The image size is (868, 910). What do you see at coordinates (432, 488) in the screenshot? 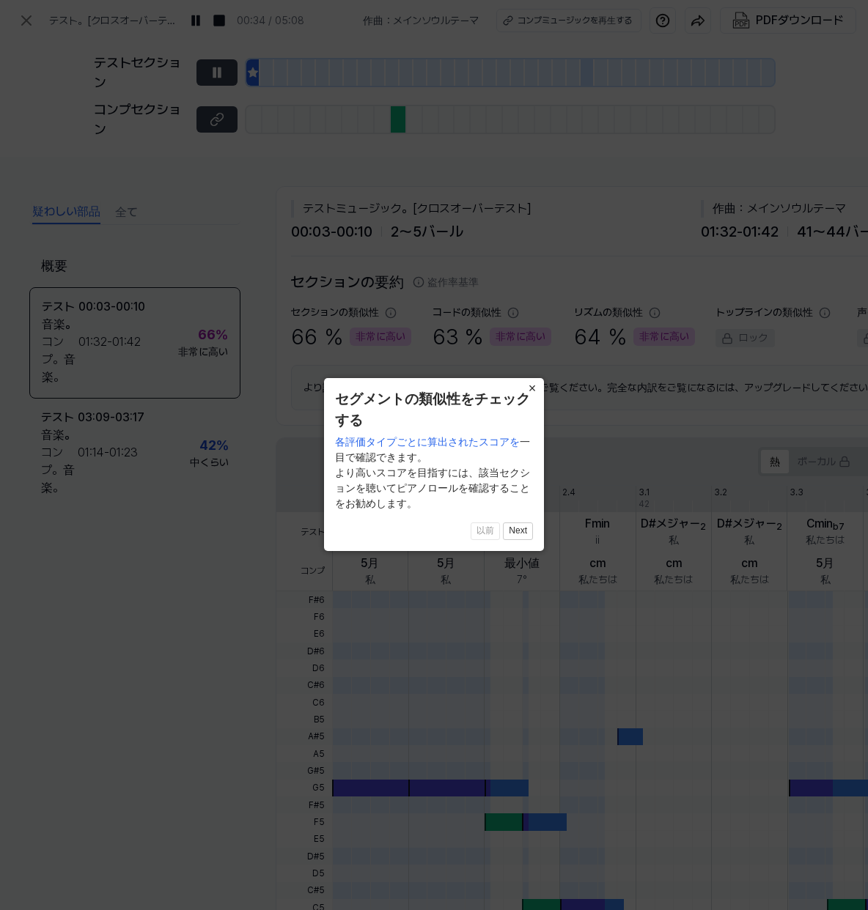
I see `font: より高いスコアを目指すには、該当セクションを聴いてピアノロールを確認することをお勧めします。` at bounding box center [432, 488].